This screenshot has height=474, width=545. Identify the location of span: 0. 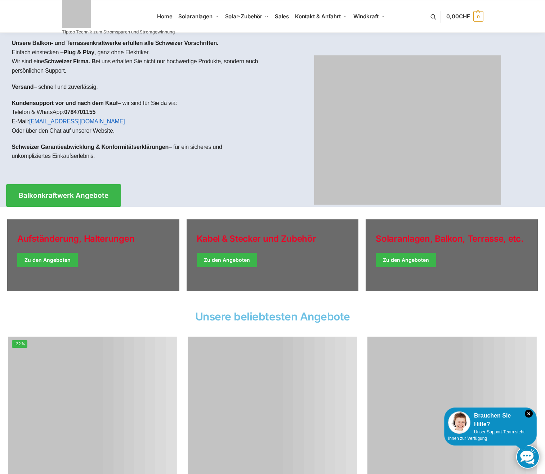
(478, 17).